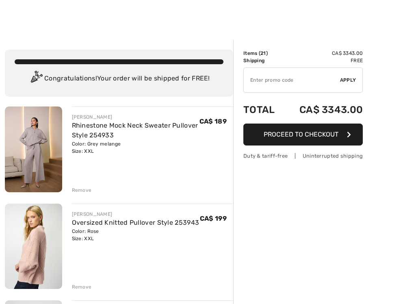  Describe the element at coordinates (213, 121) in the screenshot. I see `span: CA$ 189` at that location.